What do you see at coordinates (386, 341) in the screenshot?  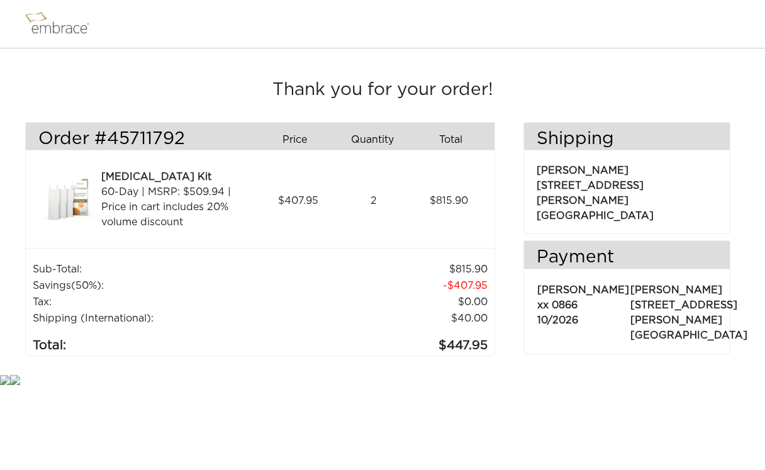 I see `td: 447.95` at bounding box center [386, 341].